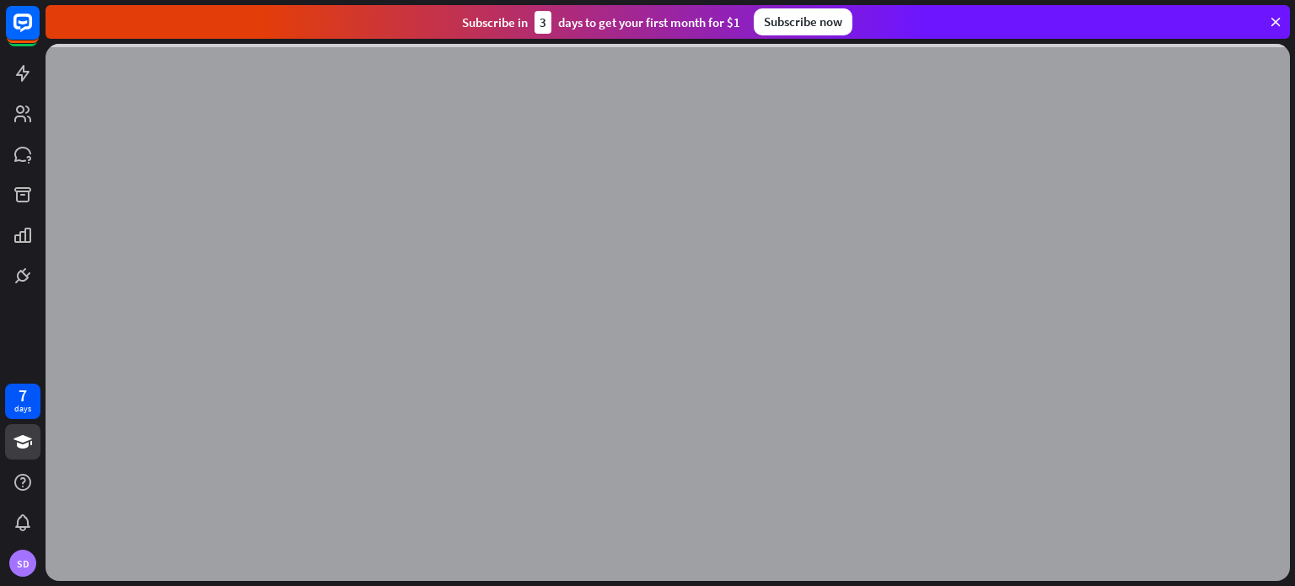 The width and height of the screenshot is (1295, 586). What do you see at coordinates (23, 401) in the screenshot?
I see `a: 7 days` at bounding box center [23, 401].